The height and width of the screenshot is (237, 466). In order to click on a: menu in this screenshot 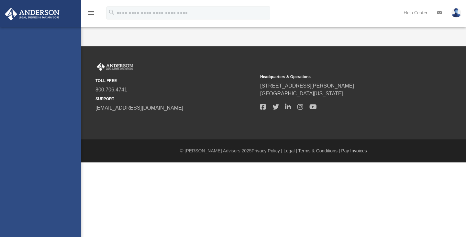, I will do `click(91, 15)`.